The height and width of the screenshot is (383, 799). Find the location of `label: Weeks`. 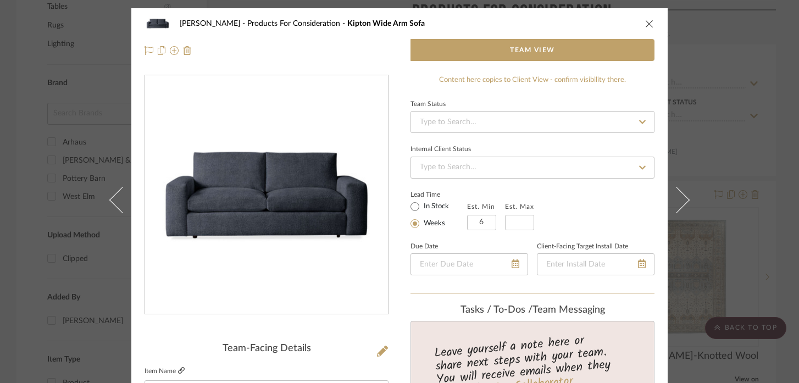

label: Weeks is located at coordinates (433, 224).